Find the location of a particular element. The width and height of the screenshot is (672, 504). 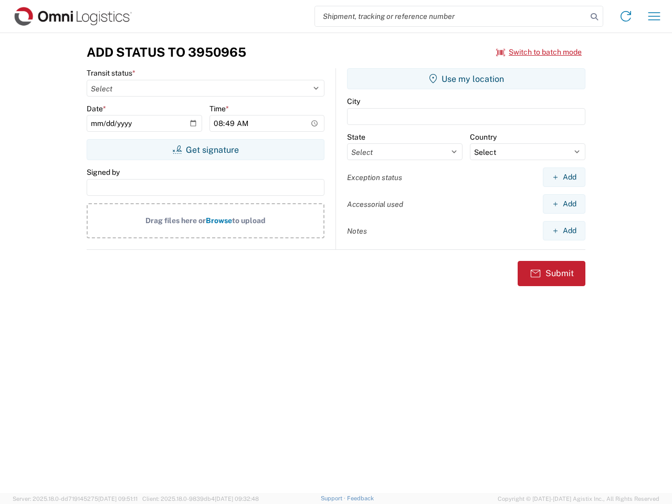

a: Feedback is located at coordinates (360, 498).